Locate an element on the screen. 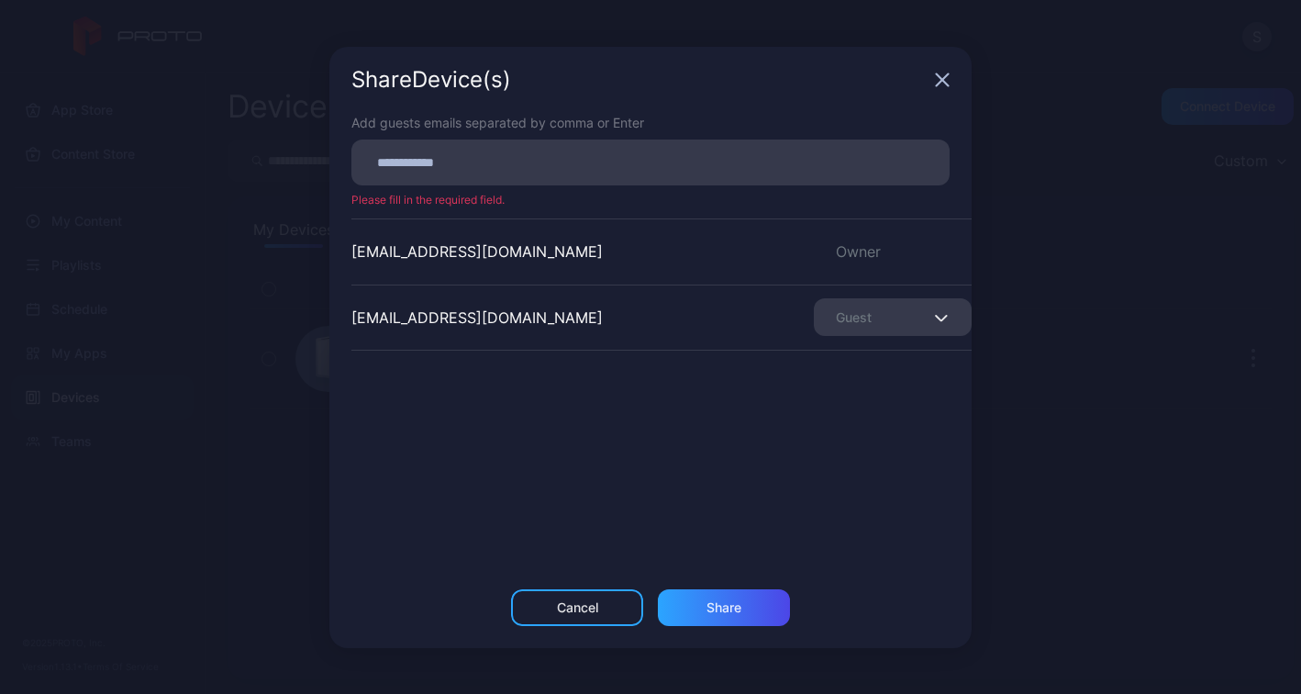 This screenshot has height=694, width=1301. button: Cancel is located at coordinates (577, 607).